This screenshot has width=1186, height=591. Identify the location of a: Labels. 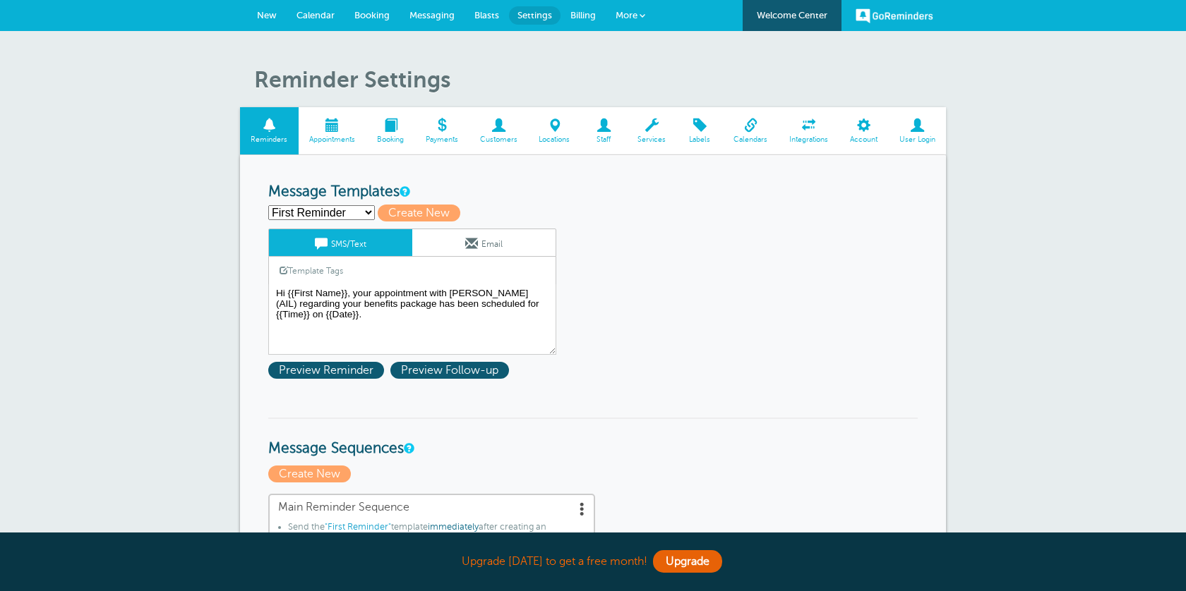
(699, 131).